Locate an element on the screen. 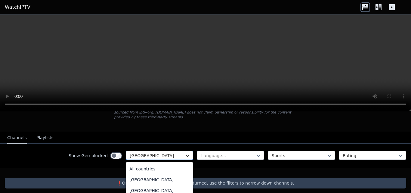 This screenshot has width=411, height=193. div: All countries is located at coordinates (159, 169).